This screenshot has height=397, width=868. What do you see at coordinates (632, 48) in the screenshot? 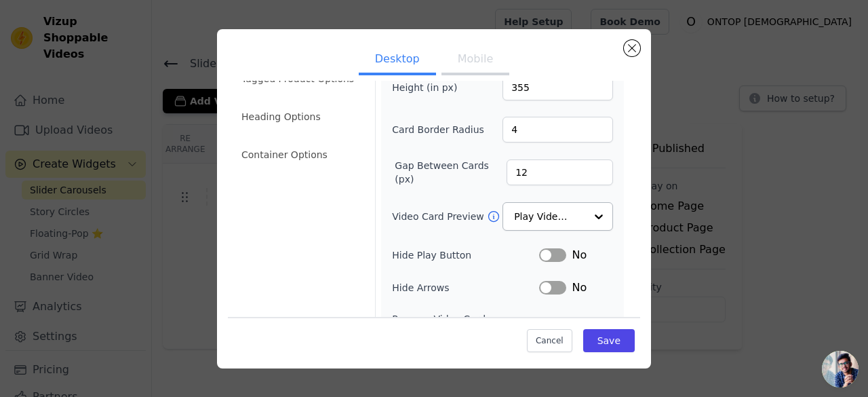
I see `button: Close modal` at bounding box center [632, 48].